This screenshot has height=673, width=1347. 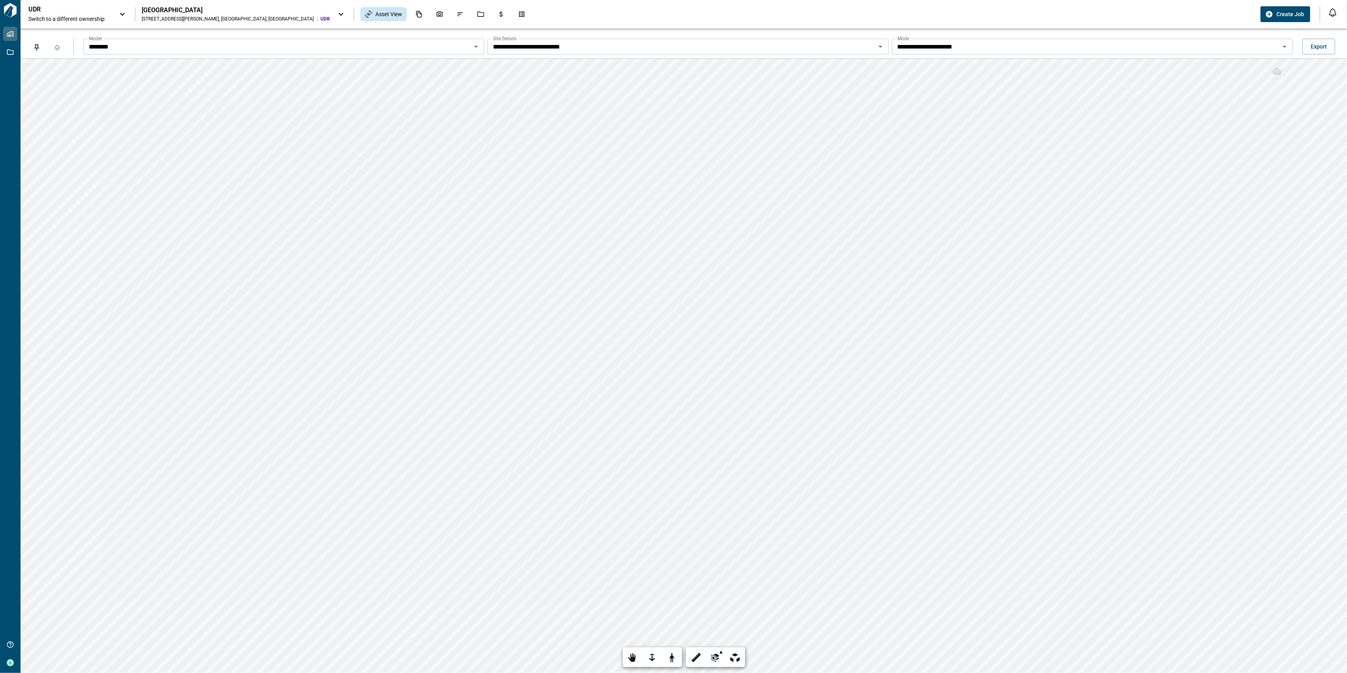 I want to click on button: Open notification feed, so click(x=1332, y=13).